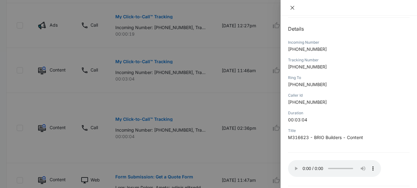  What do you see at coordinates (349, 78) in the screenshot?
I see `div: Ring To` at bounding box center [349, 78].